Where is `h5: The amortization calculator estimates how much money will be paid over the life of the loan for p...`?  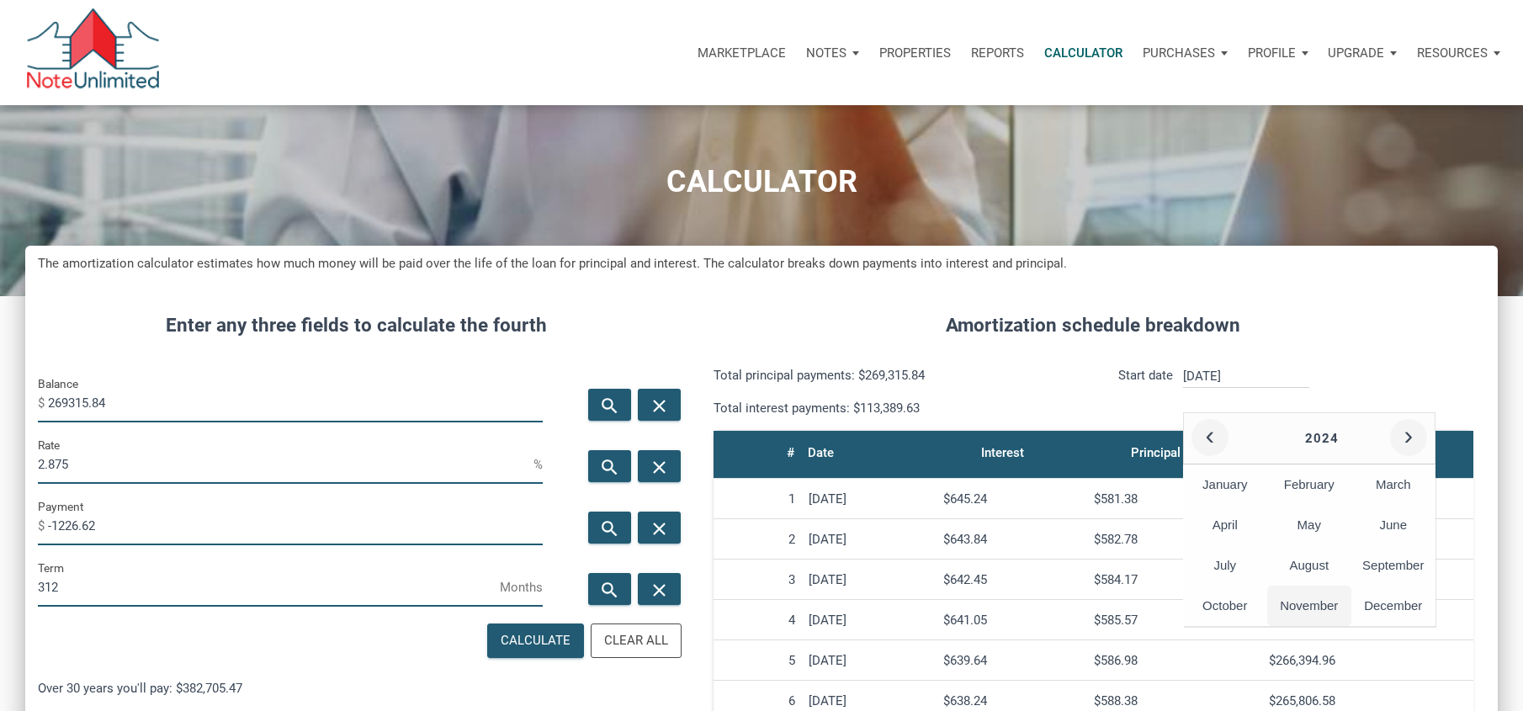 h5: The amortization calculator estimates how much money will be paid over the life of the loan for p... is located at coordinates (762, 263).